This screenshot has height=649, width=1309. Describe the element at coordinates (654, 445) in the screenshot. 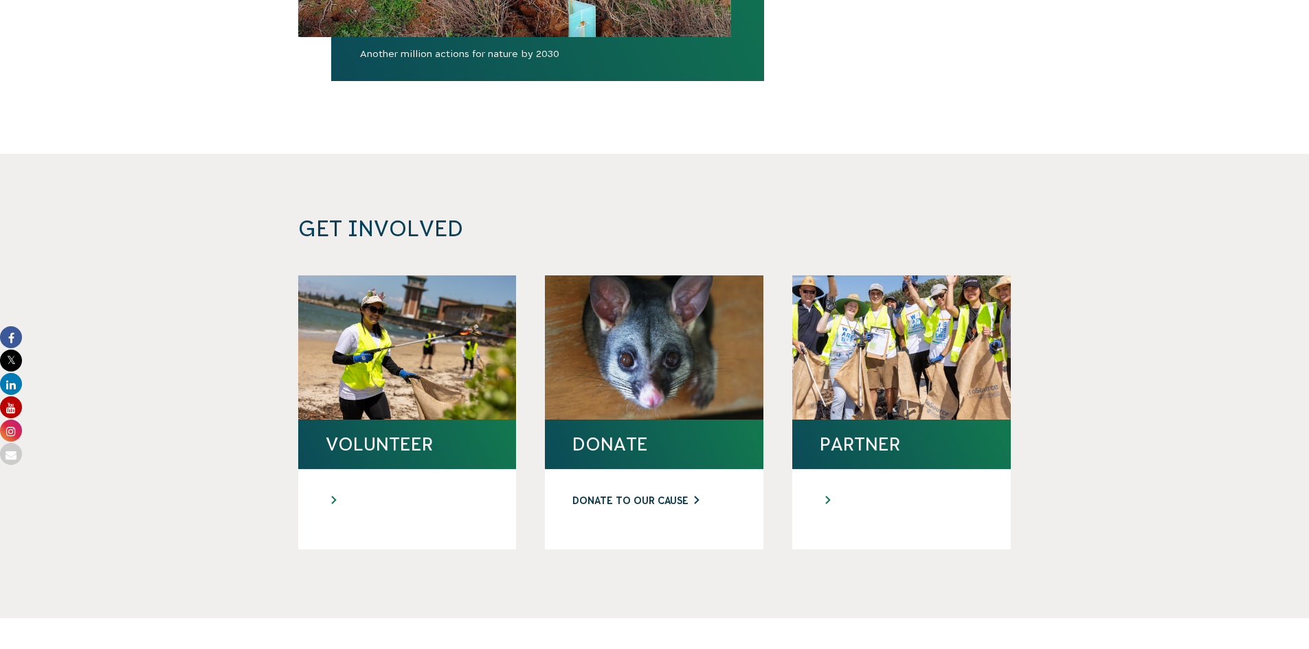

I see `a: DONATE` at that location.